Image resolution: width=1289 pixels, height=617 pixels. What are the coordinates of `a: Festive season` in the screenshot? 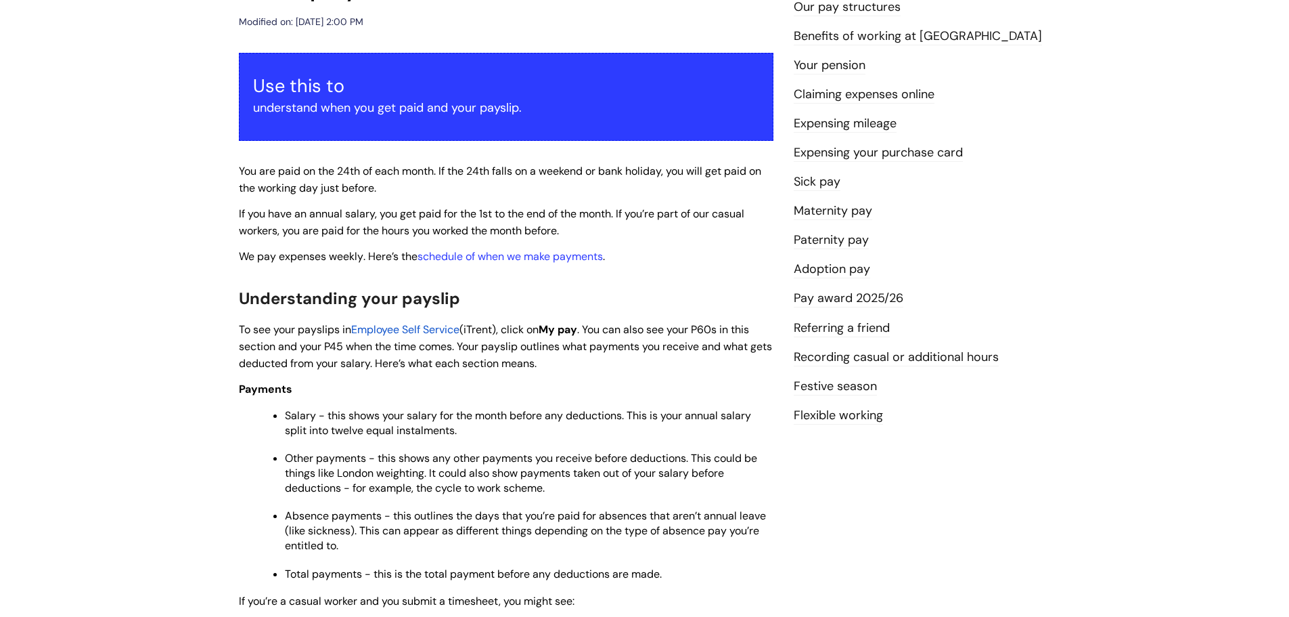 It's located at (835, 387).